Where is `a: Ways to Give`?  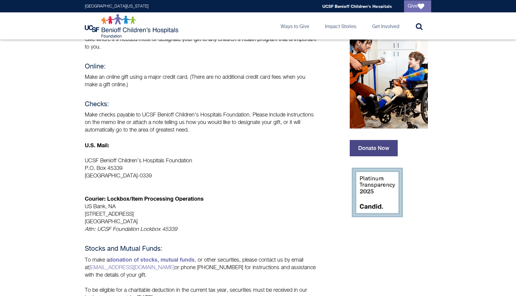
a: Ways to Give is located at coordinates (295, 26).